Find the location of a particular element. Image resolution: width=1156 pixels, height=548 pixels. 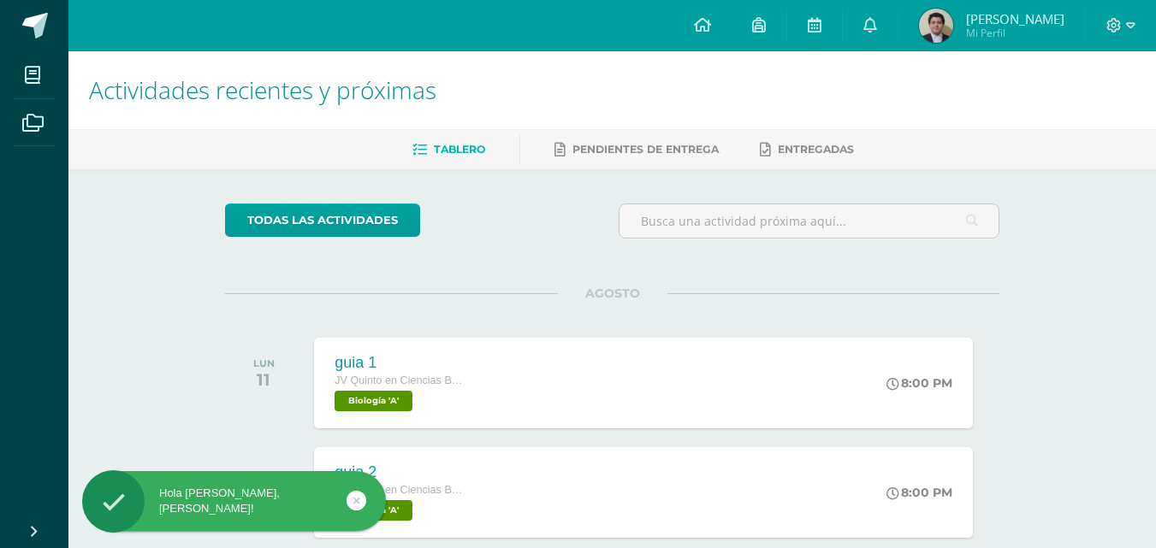

span: Tablero is located at coordinates (459, 149).